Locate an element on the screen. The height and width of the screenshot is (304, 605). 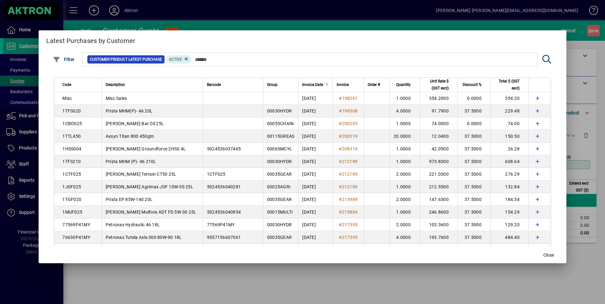
span: Discount % is located at coordinates (472, 85).